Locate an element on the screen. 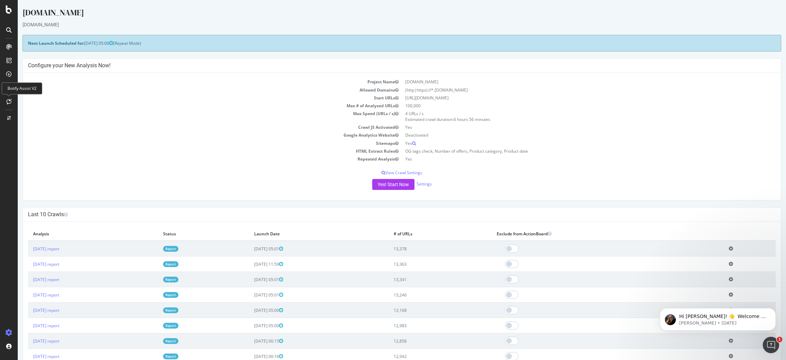  button: Yes! Start Now is located at coordinates (376, 184).